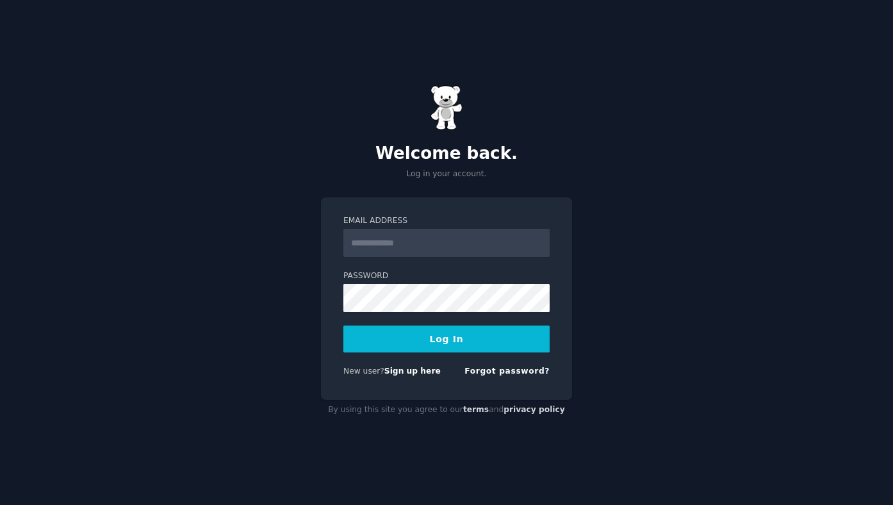 This screenshot has height=505, width=893. Describe the element at coordinates (447, 276) in the screenshot. I see `label: Password` at that location.